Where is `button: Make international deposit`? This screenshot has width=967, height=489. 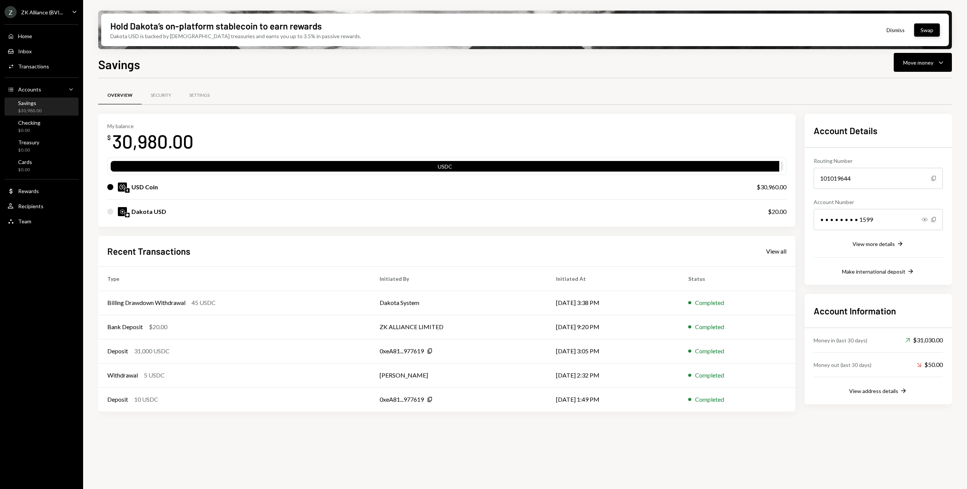
button: Make international deposit is located at coordinates (878, 272).